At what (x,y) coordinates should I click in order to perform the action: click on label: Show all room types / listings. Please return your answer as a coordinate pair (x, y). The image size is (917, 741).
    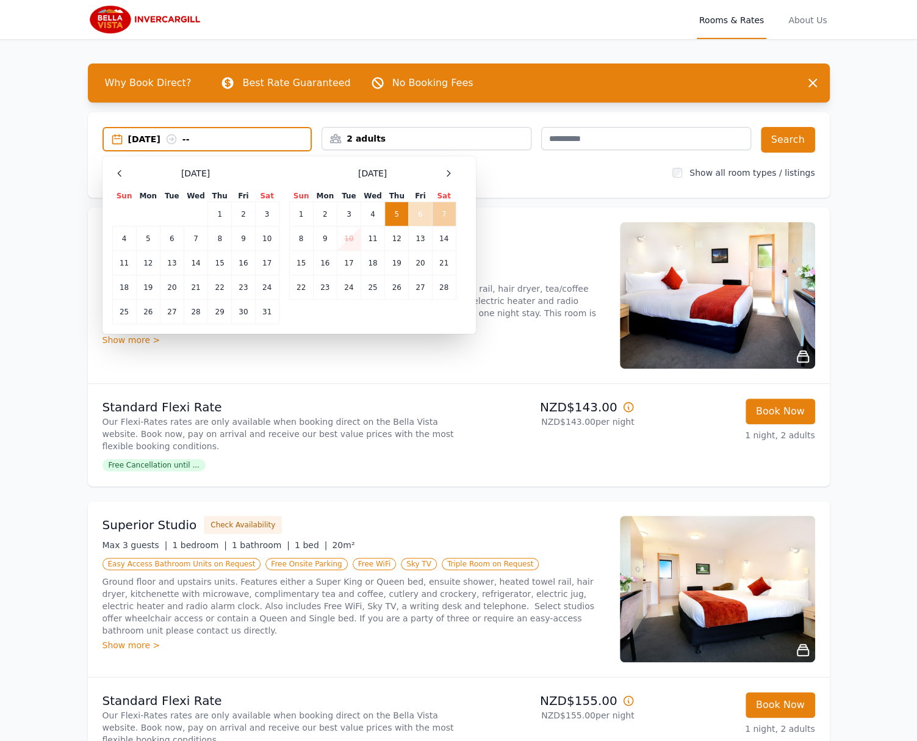
    Looking at the image, I should click on (752, 173).